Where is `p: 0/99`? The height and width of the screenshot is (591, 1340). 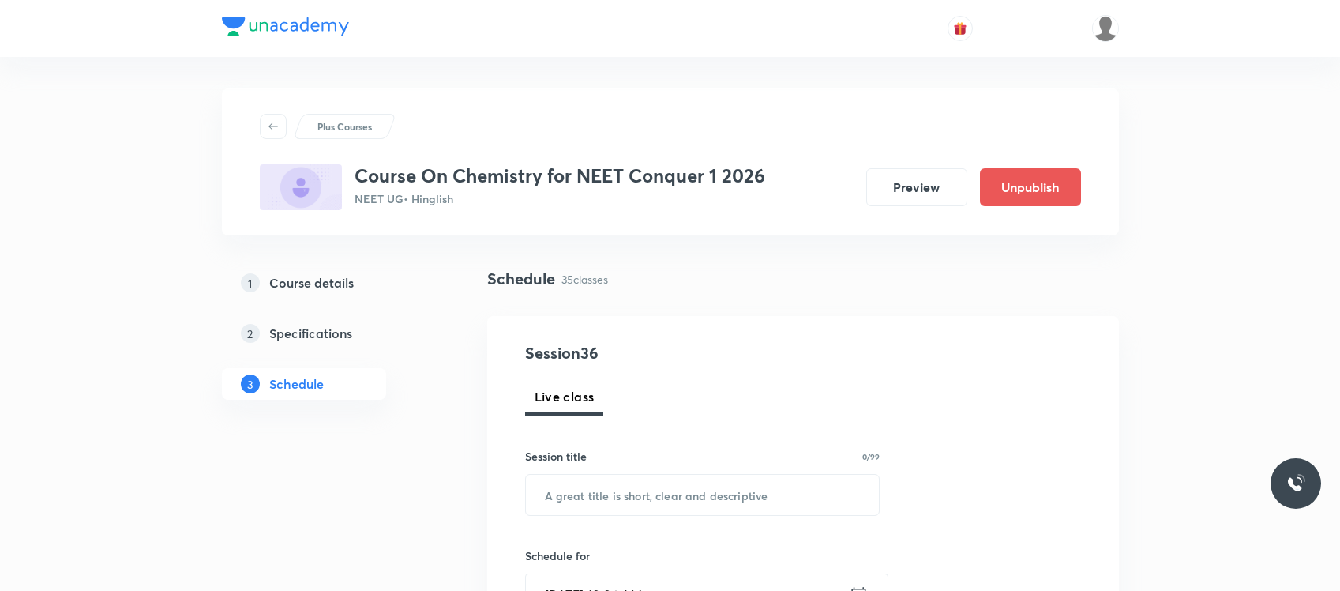 p: 0/99 is located at coordinates (871, 456).